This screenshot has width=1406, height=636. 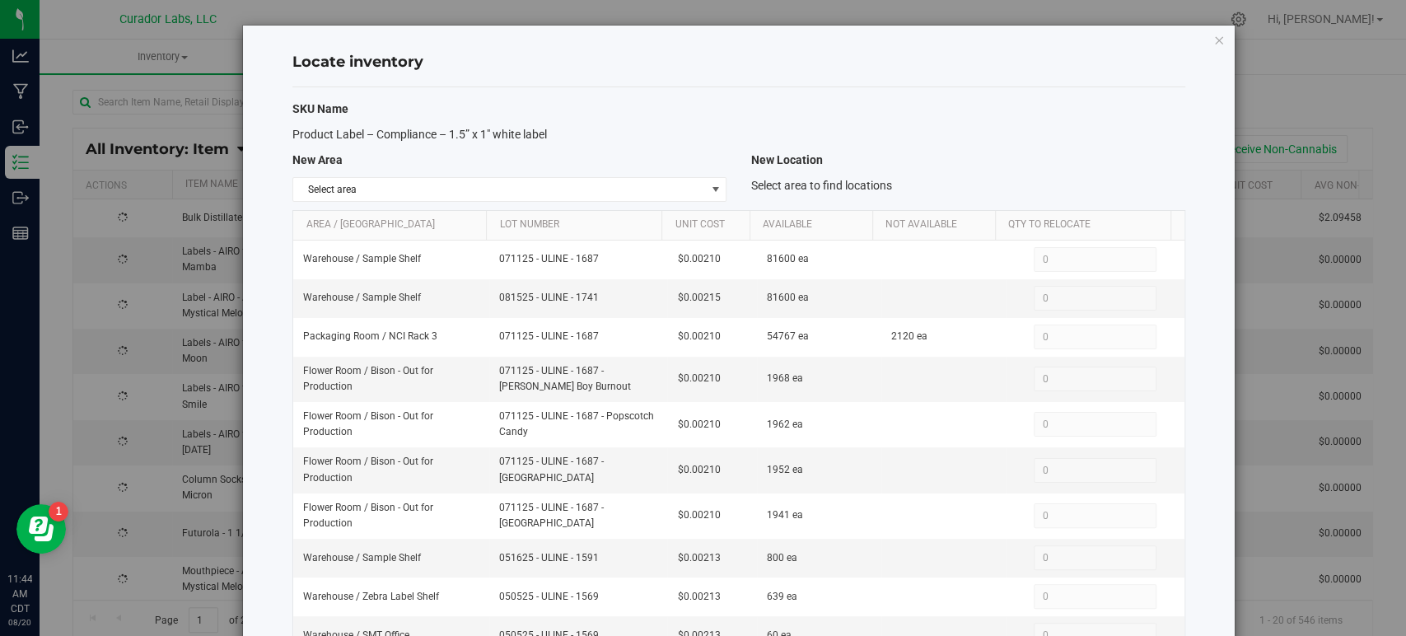 What do you see at coordinates (321, 109) in the screenshot?
I see `span: SKU Name` at bounding box center [321, 109].